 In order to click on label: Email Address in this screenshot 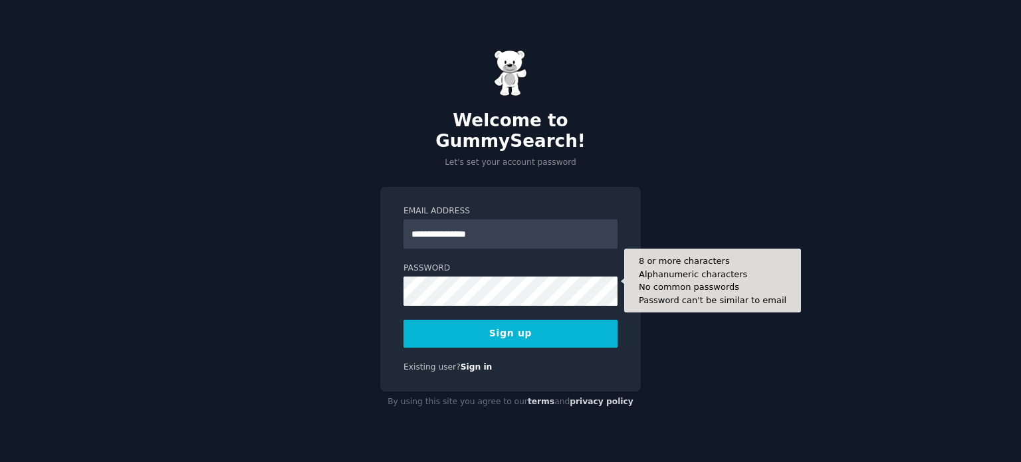, I will do `click(511, 211)`.